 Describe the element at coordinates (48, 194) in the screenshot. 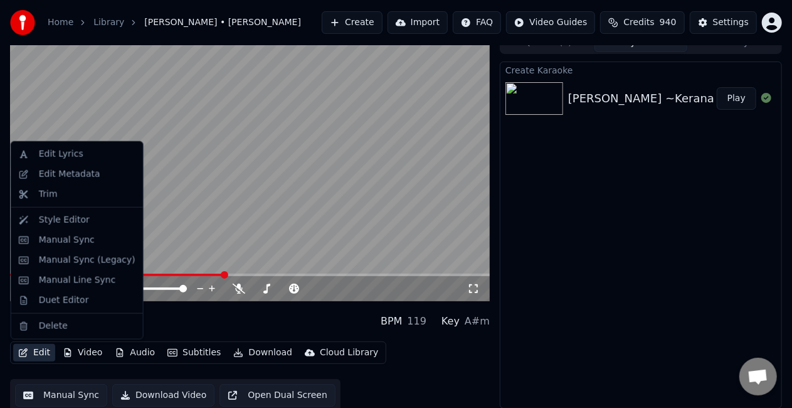

I see `div: Trim` at that location.